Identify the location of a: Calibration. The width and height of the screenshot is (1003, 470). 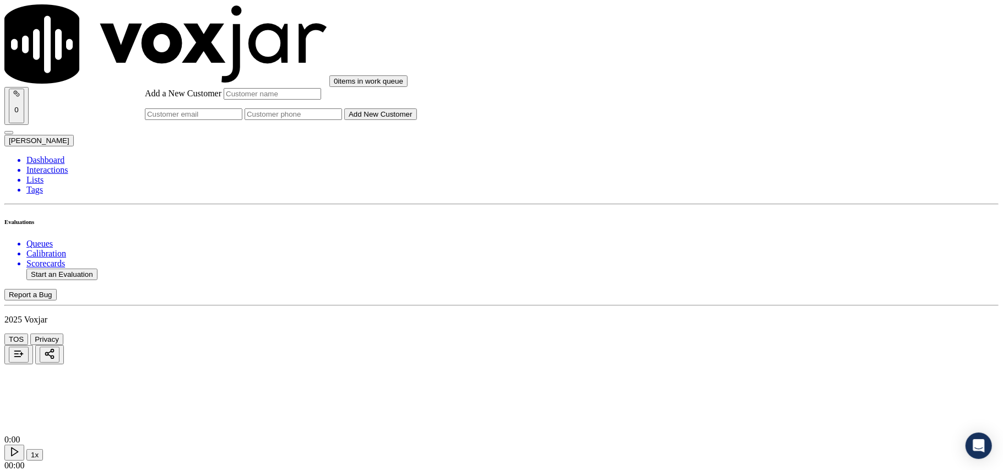
(512, 254).